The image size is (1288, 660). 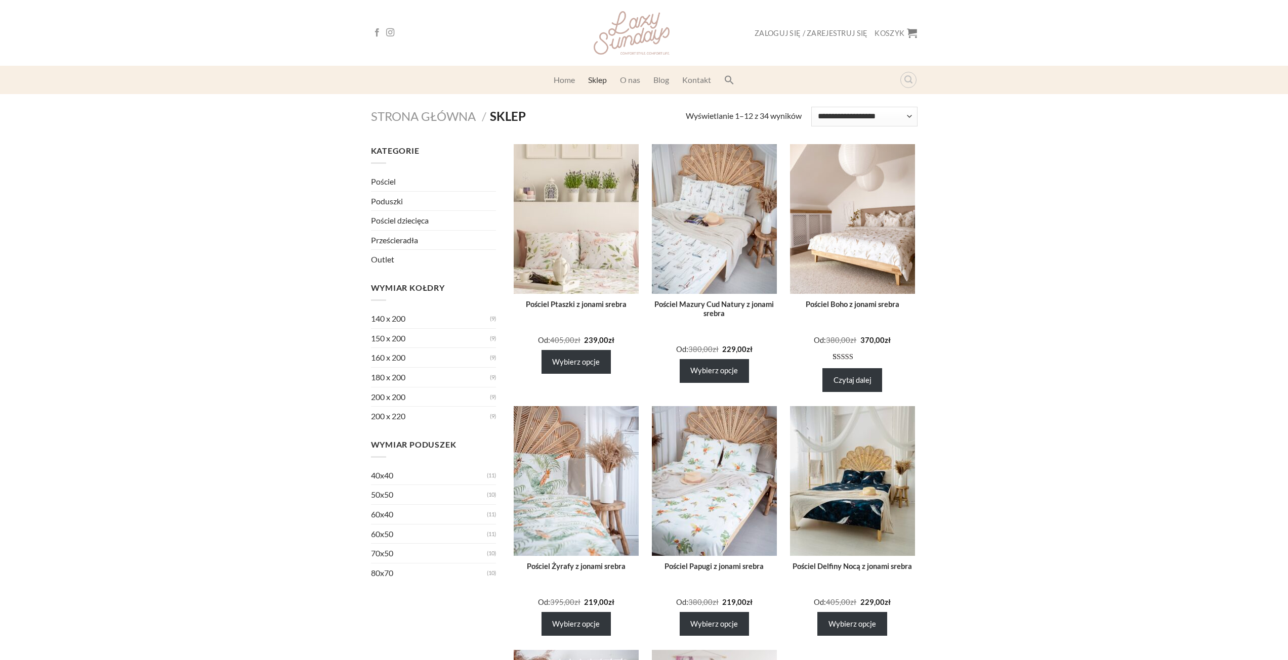 What do you see at coordinates (564, 80) in the screenshot?
I see `a: Home` at bounding box center [564, 80].